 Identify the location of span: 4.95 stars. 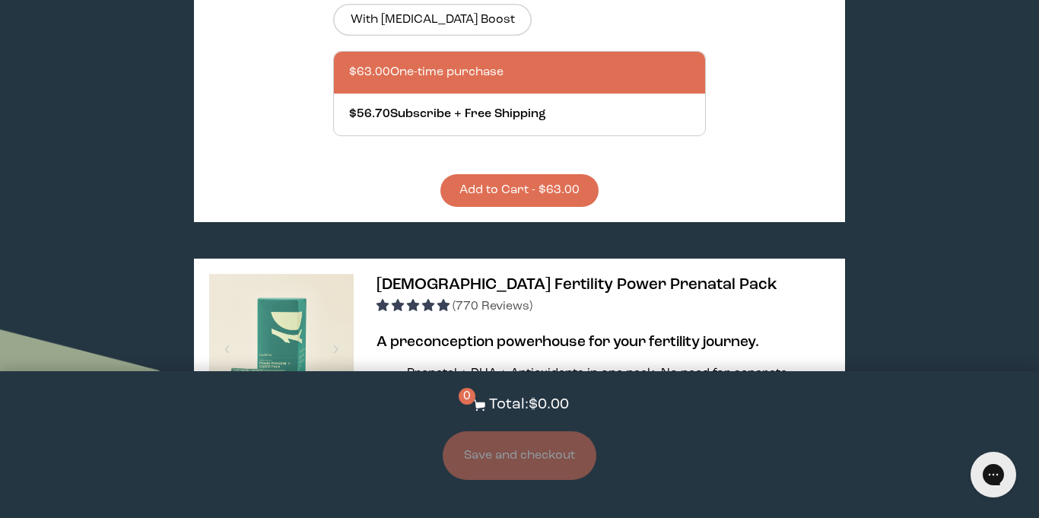
(415, 307).